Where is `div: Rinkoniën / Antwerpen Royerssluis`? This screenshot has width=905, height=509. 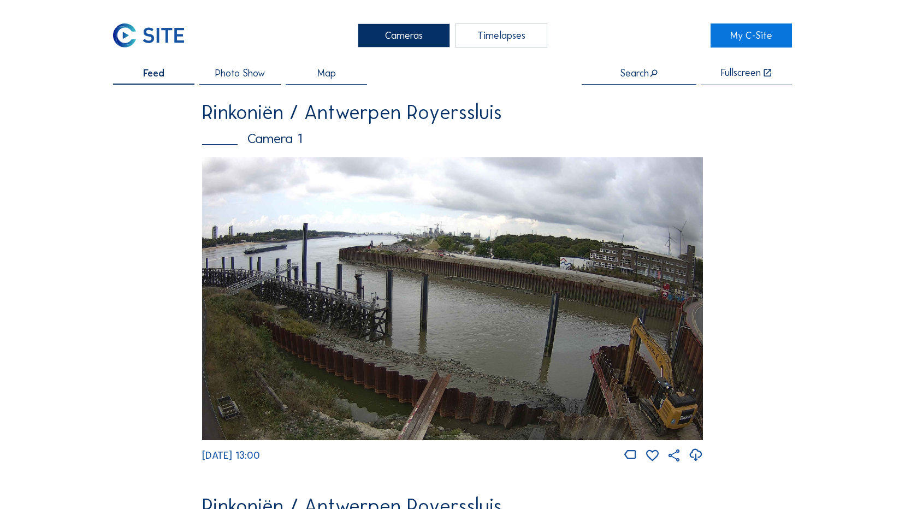 div: Rinkoniën / Antwerpen Royerssluis is located at coordinates (452, 113).